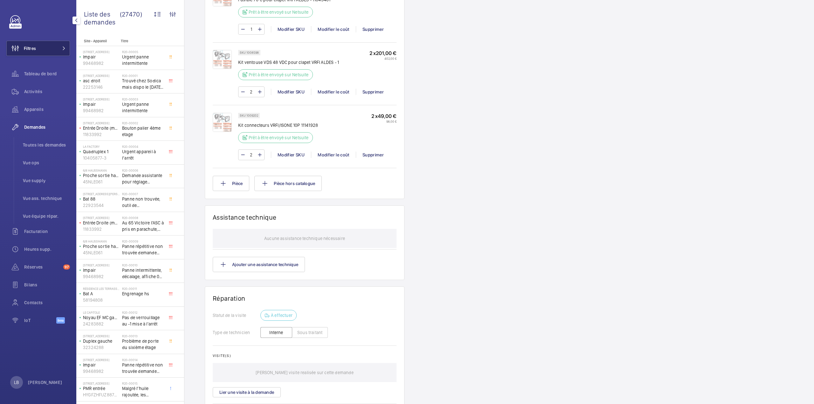 The width and height of the screenshot is (814, 404). What do you see at coordinates (102, 18) in the screenshot?
I see `span: Liste des demandes` at bounding box center [102, 18].